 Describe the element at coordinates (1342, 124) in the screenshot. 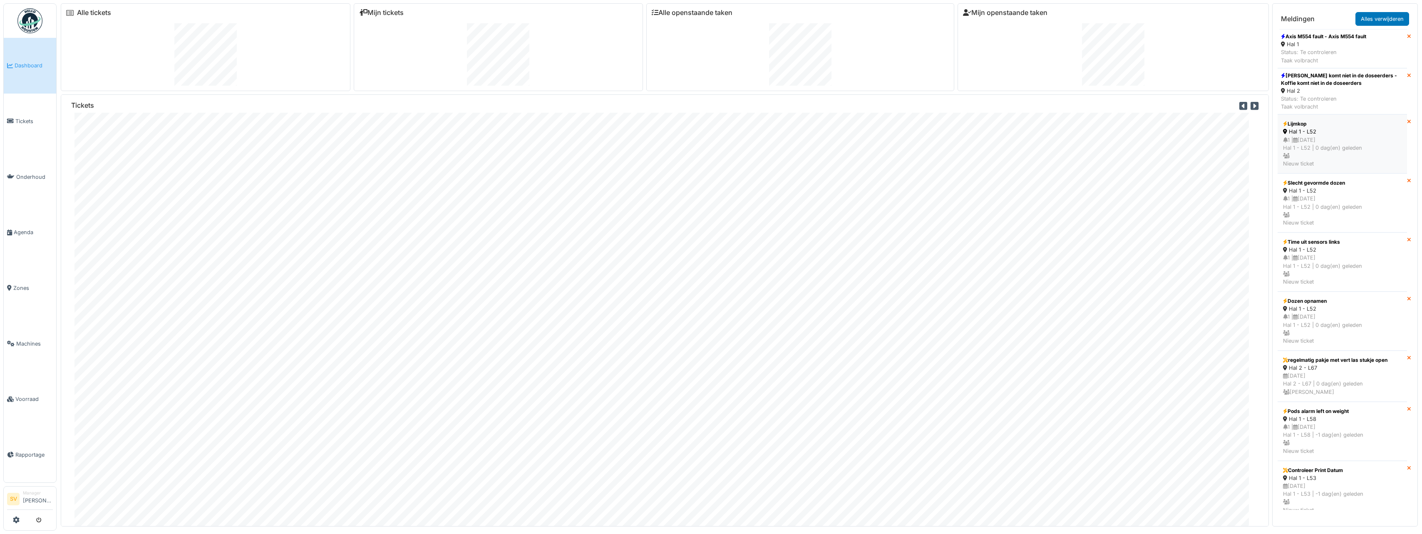

I see `div: Lijmkop` at that location.